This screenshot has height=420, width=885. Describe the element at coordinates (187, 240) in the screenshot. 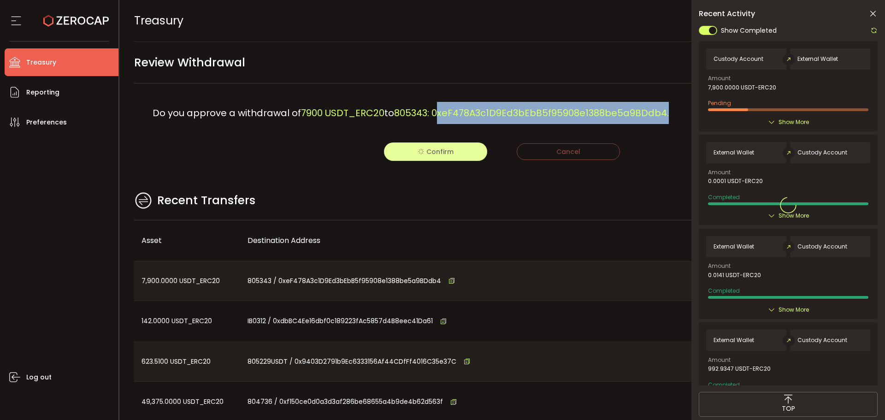

I see `div: Asset` at that location.